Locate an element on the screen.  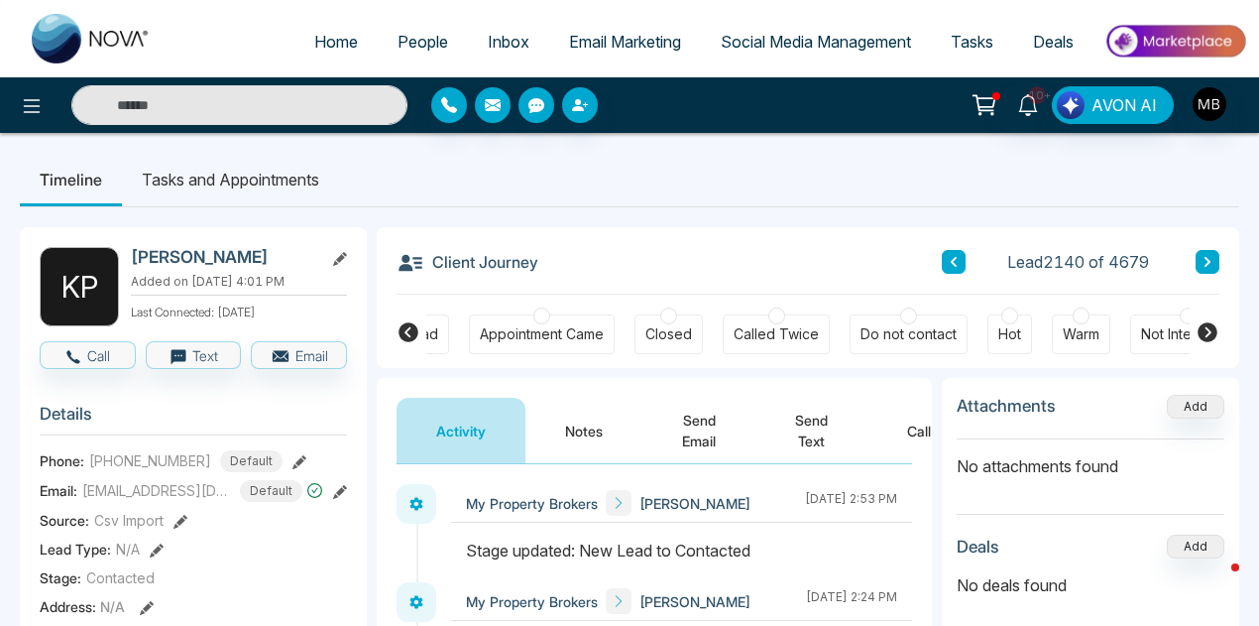
span: Lead 2140 of 4679 is located at coordinates (1078, 262).